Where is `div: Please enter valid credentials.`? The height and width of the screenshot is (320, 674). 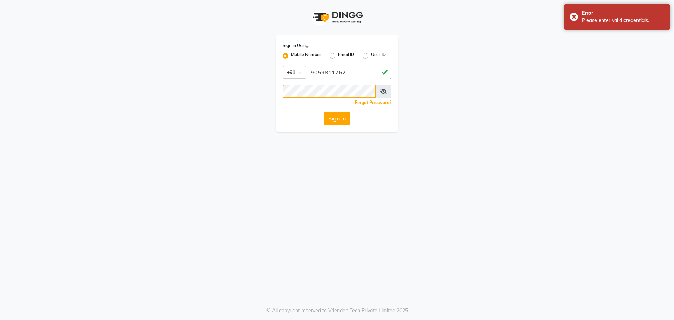
div: Please enter valid credentials. is located at coordinates (623, 20).